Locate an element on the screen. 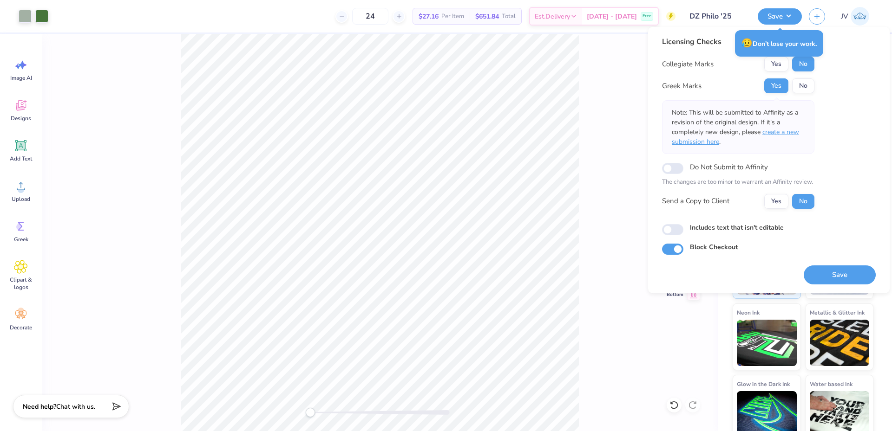 This screenshot has height=431, width=892. span: Bottom is located at coordinates (675, 295).